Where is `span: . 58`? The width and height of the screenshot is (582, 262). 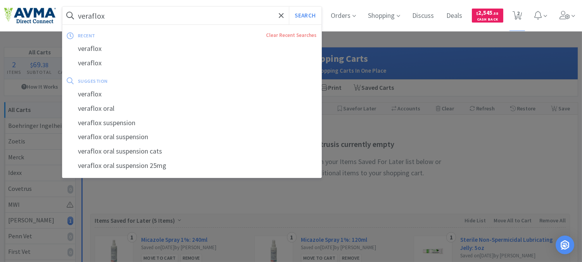 span: . 58 is located at coordinates (496, 13).